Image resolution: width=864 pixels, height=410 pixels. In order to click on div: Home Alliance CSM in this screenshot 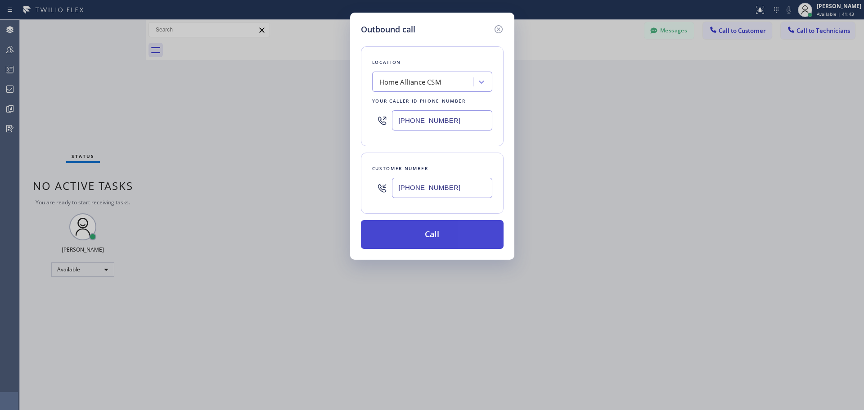, I will do `click(410, 82)`.